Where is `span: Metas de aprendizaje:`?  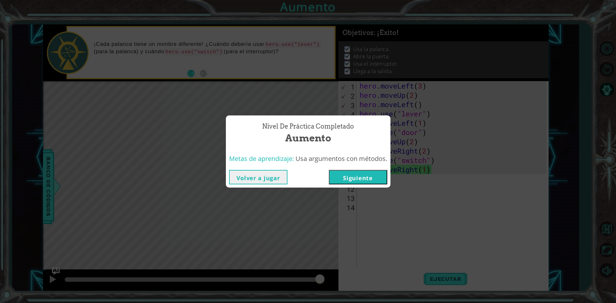
span: Metas de aprendizaje: is located at coordinates (262, 159).